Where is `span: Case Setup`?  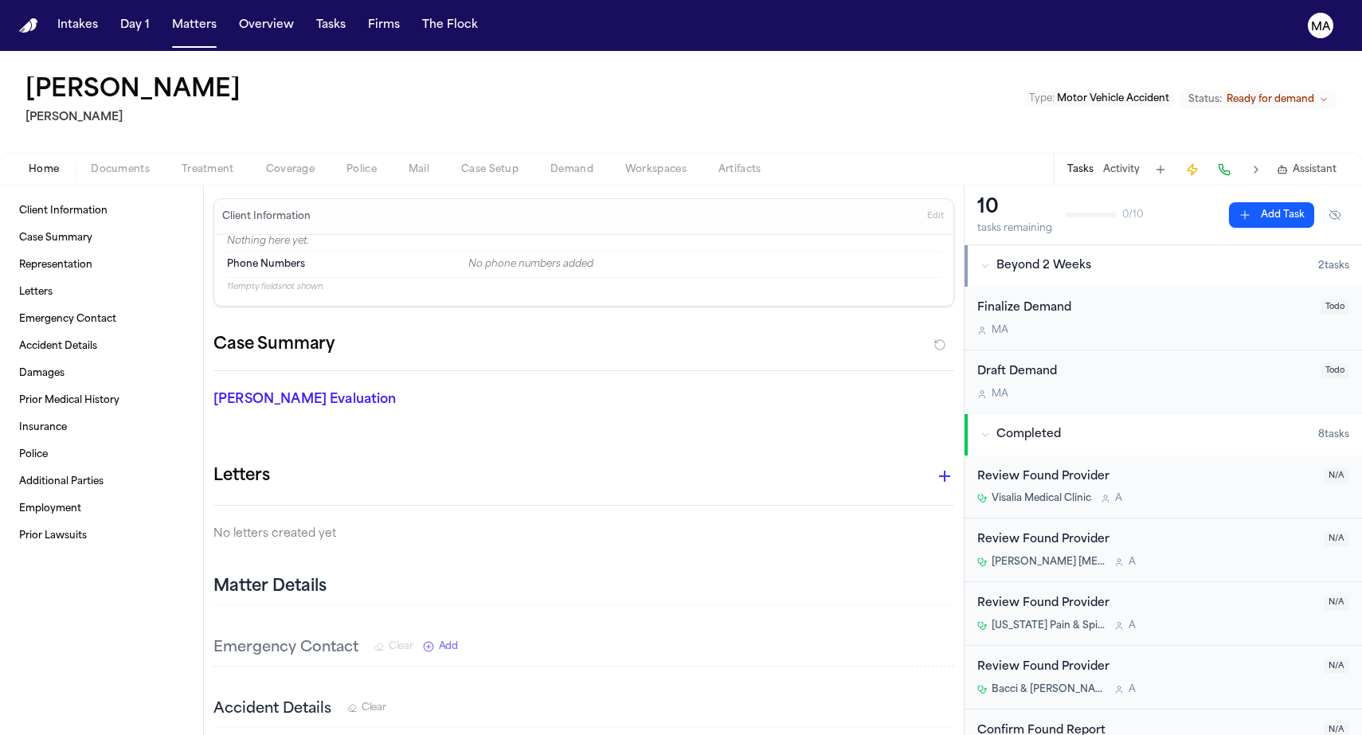
span: Case Setup is located at coordinates (490, 170).